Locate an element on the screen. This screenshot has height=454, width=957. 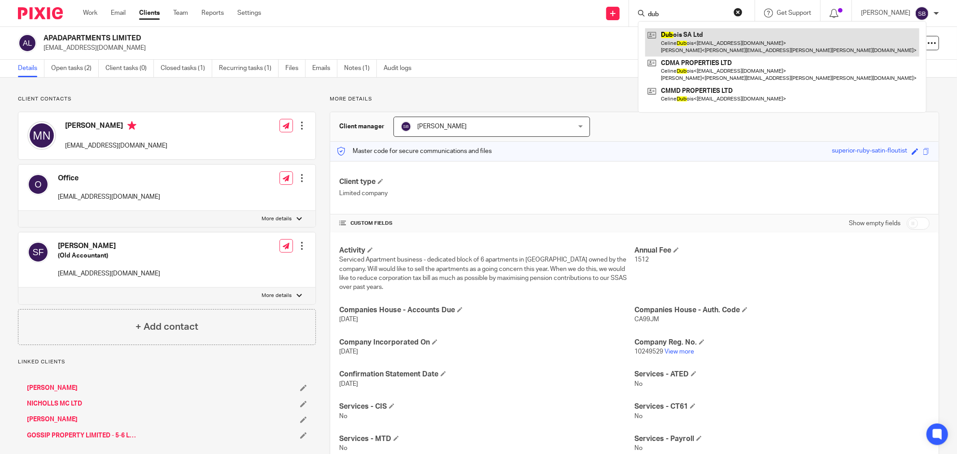
a: GOSSIP PROPERTY LIMITED - 5-6 LANSDOWNE LIMITED is located at coordinates (83, 436).